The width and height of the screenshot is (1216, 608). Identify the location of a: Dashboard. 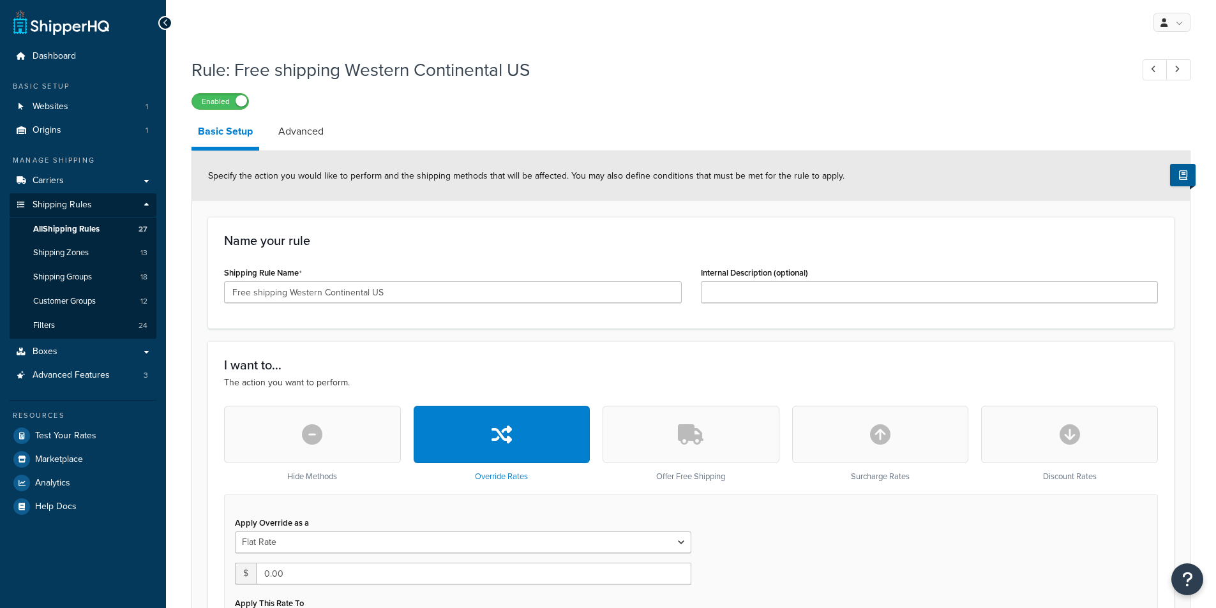
(83, 56).